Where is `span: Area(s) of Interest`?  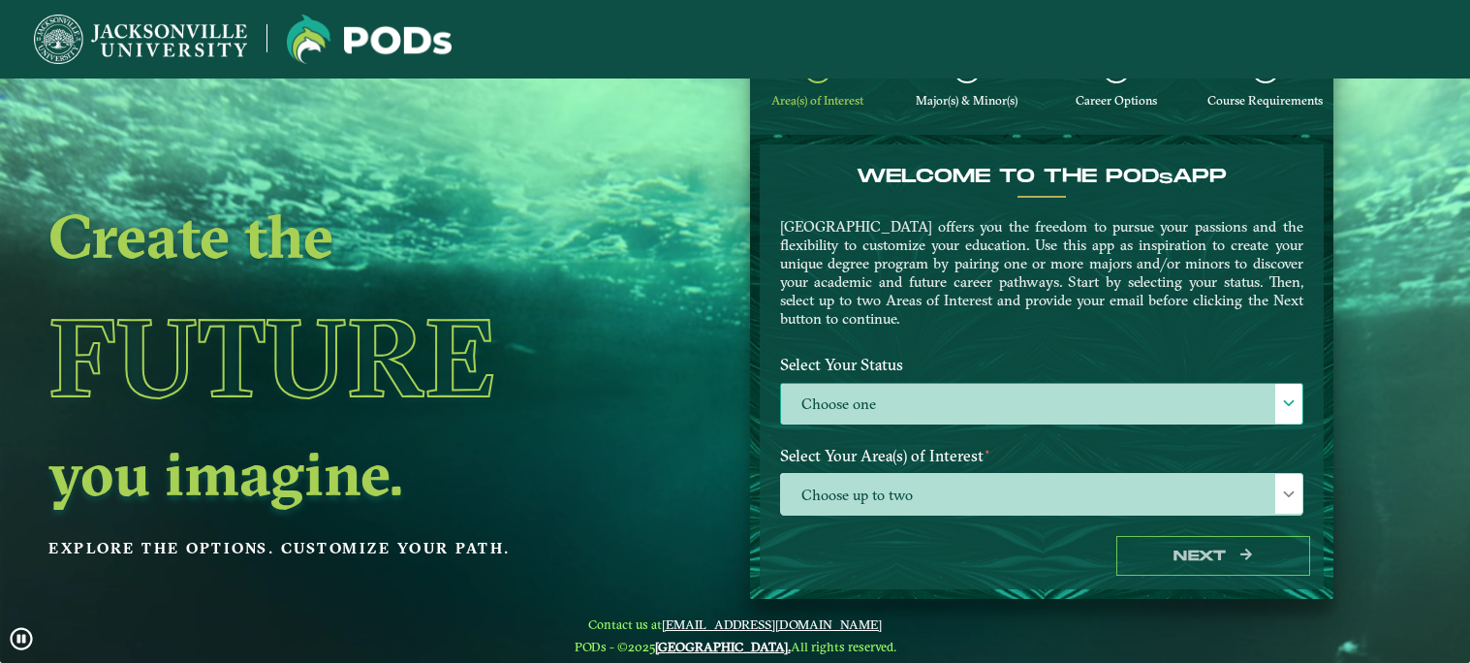
span: Area(s) of Interest is located at coordinates (817, 100).